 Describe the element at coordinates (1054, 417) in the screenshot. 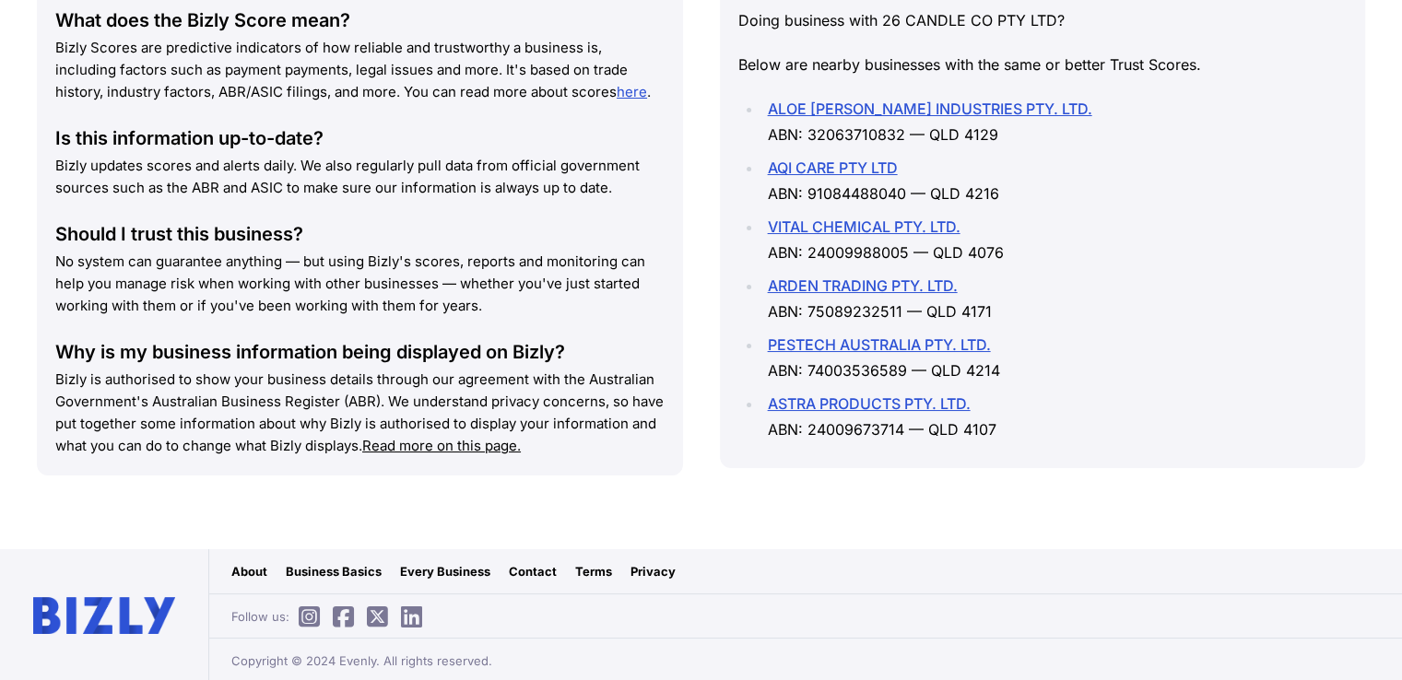

I see `li: ABN: 24009673714 — QLD 4107` at that location.